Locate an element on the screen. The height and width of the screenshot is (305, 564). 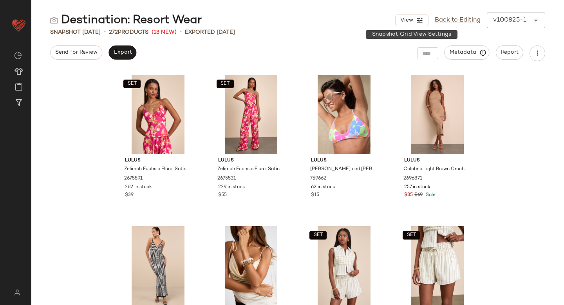
span: Metadata is located at coordinates (467, 53).